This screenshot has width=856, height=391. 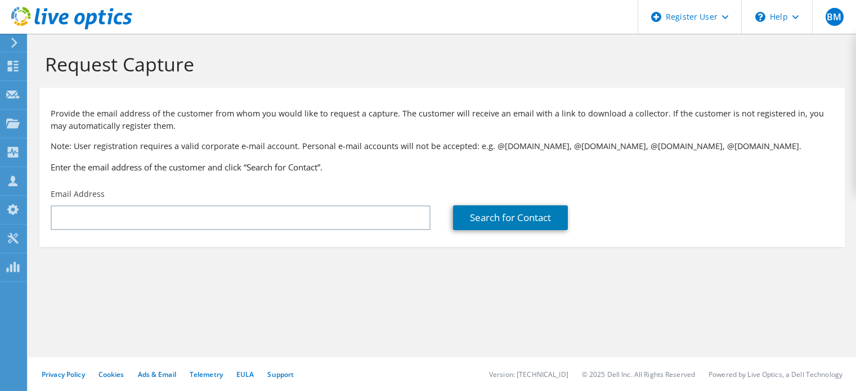 I want to click on p: Provide the email address of the customer from whom you would like to request a capture. The cust..., so click(x=442, y=120).